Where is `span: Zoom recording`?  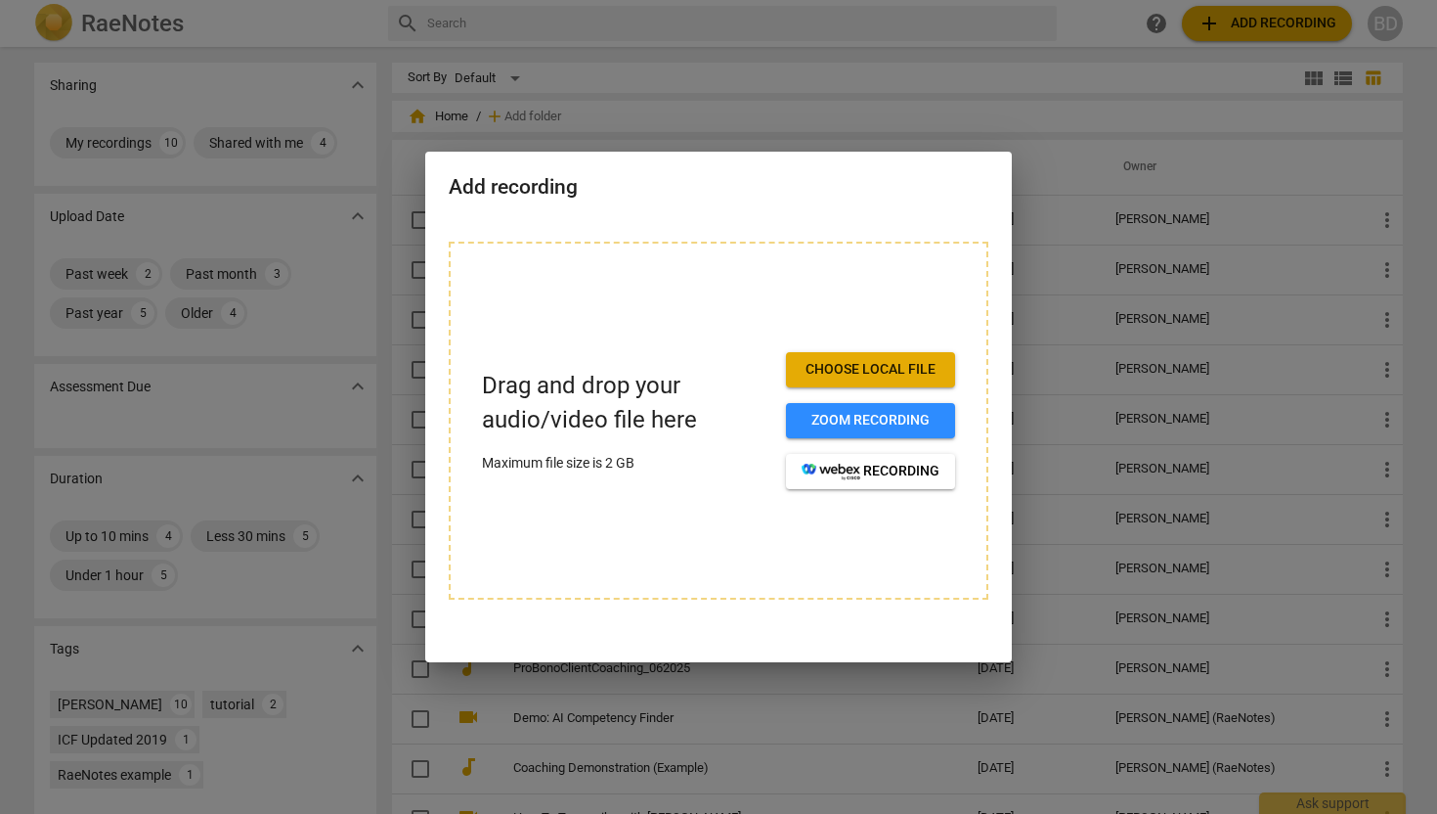 span: Zoom recording is located at coordinates (870, 420).